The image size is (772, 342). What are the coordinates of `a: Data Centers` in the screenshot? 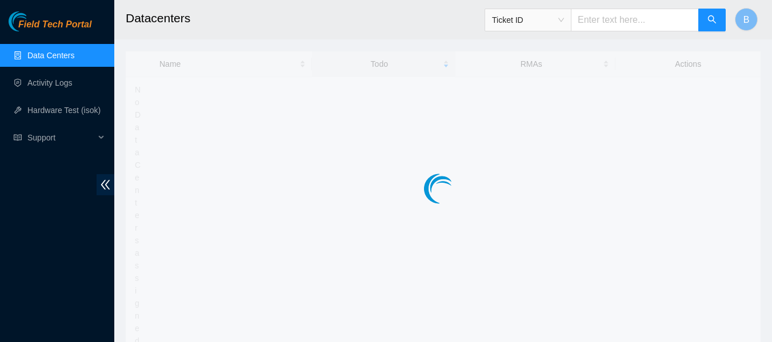 It's located at (51, 55).